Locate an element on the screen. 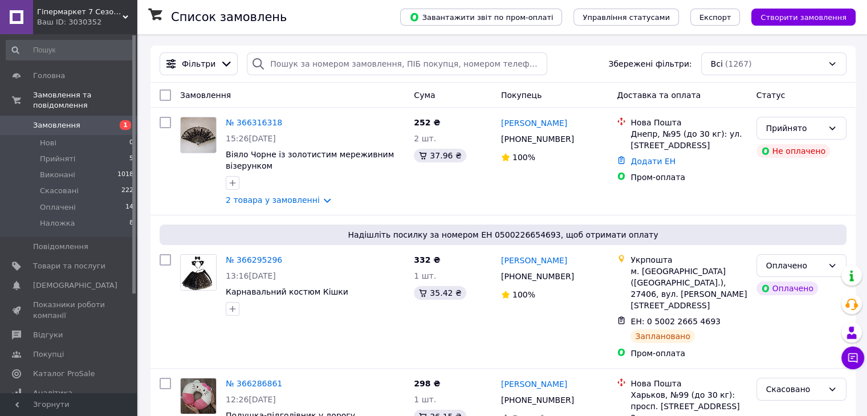 This screenshot has height=416, width=867. input: Пошук за номером замовлення, ПІБ покупця, номером телефону, Email, номером накладної is located at coordinates (397, 64).